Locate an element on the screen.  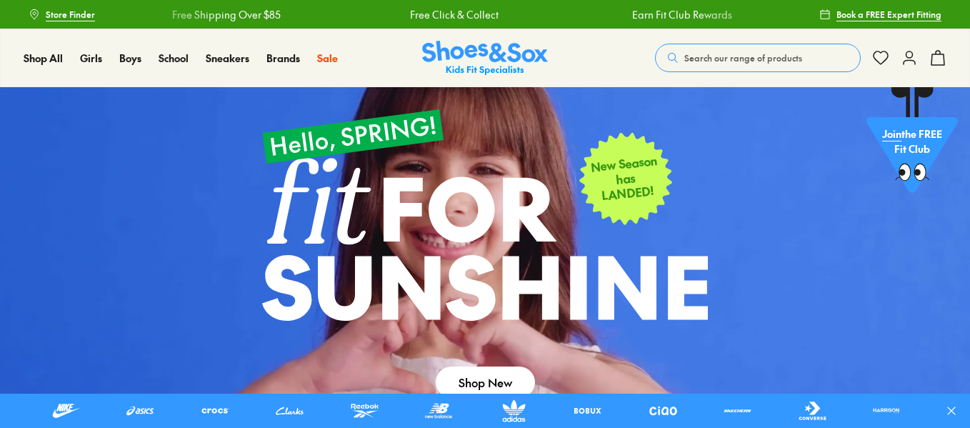
a: Shop New is located at coordinates (485, 382).